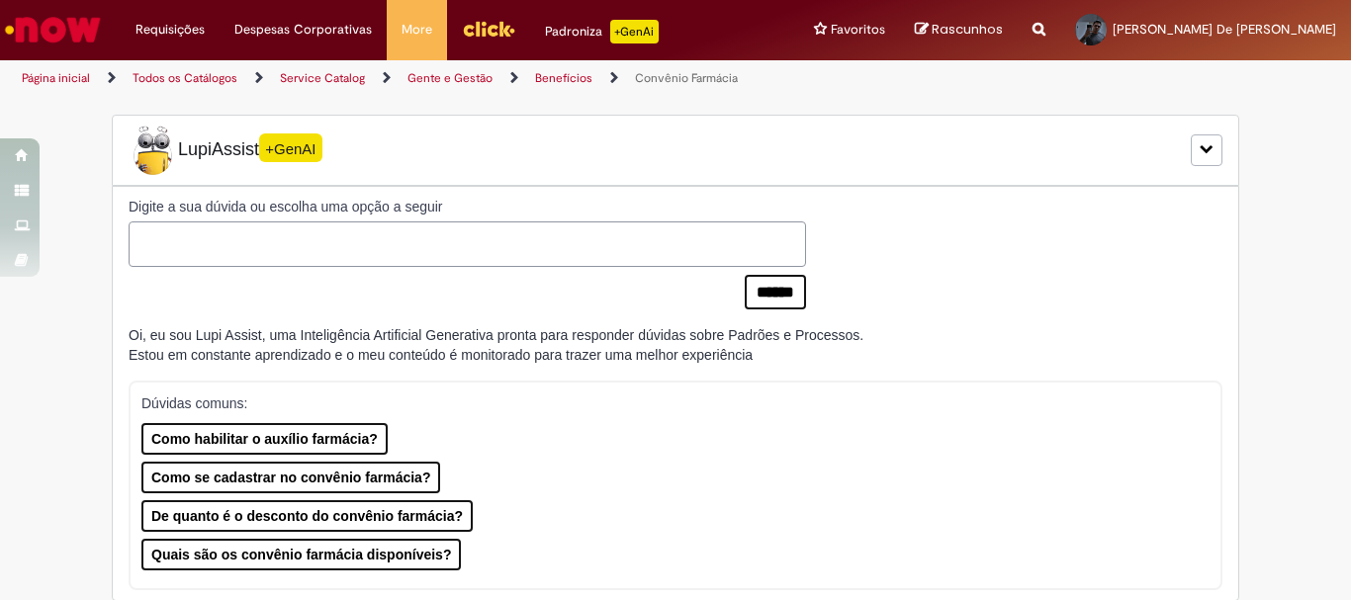  Describe the element at coordinates (307, 516) in the screenshot. I see `button: De quanto é o desconto do convênio farmácia?` at that location.